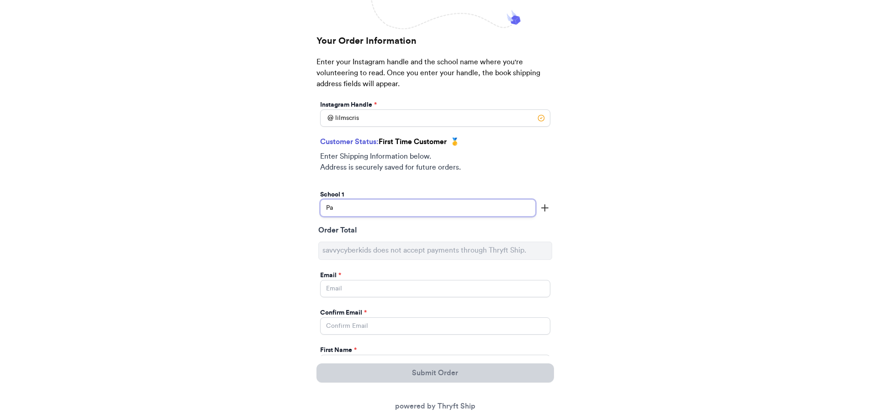 Image resolution: width=870 pixels, height=419 pixels. What do you see at coordinates (435, 289) in the screenshot?
I see `input: Email` at bounding box center [435, 289].